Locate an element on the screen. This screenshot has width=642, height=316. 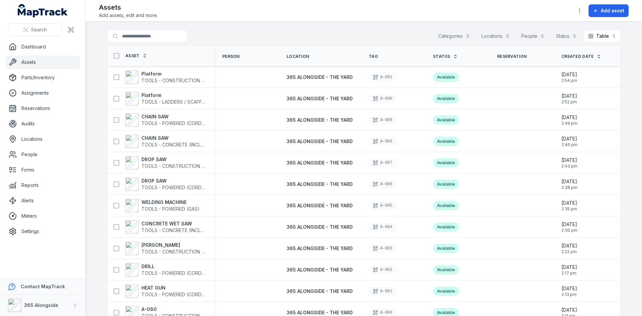
a: People is located at coordinates (42, 154).